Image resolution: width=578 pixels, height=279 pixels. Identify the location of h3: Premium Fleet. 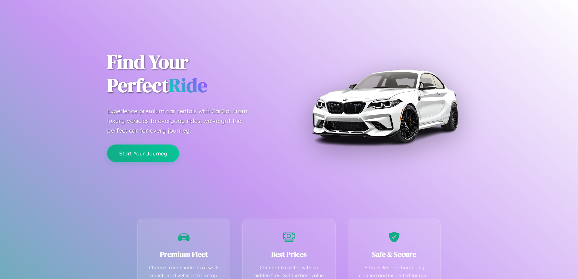
(184, 254).